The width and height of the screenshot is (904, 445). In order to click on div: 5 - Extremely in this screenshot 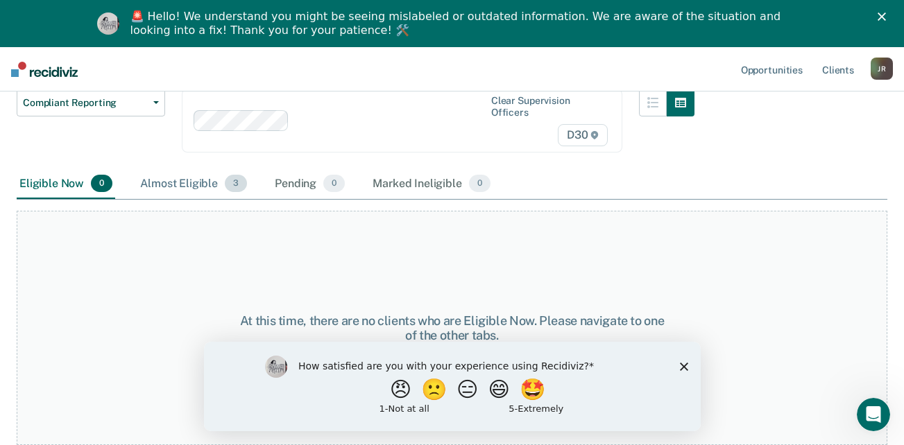, I will do `click(370, 67)`.